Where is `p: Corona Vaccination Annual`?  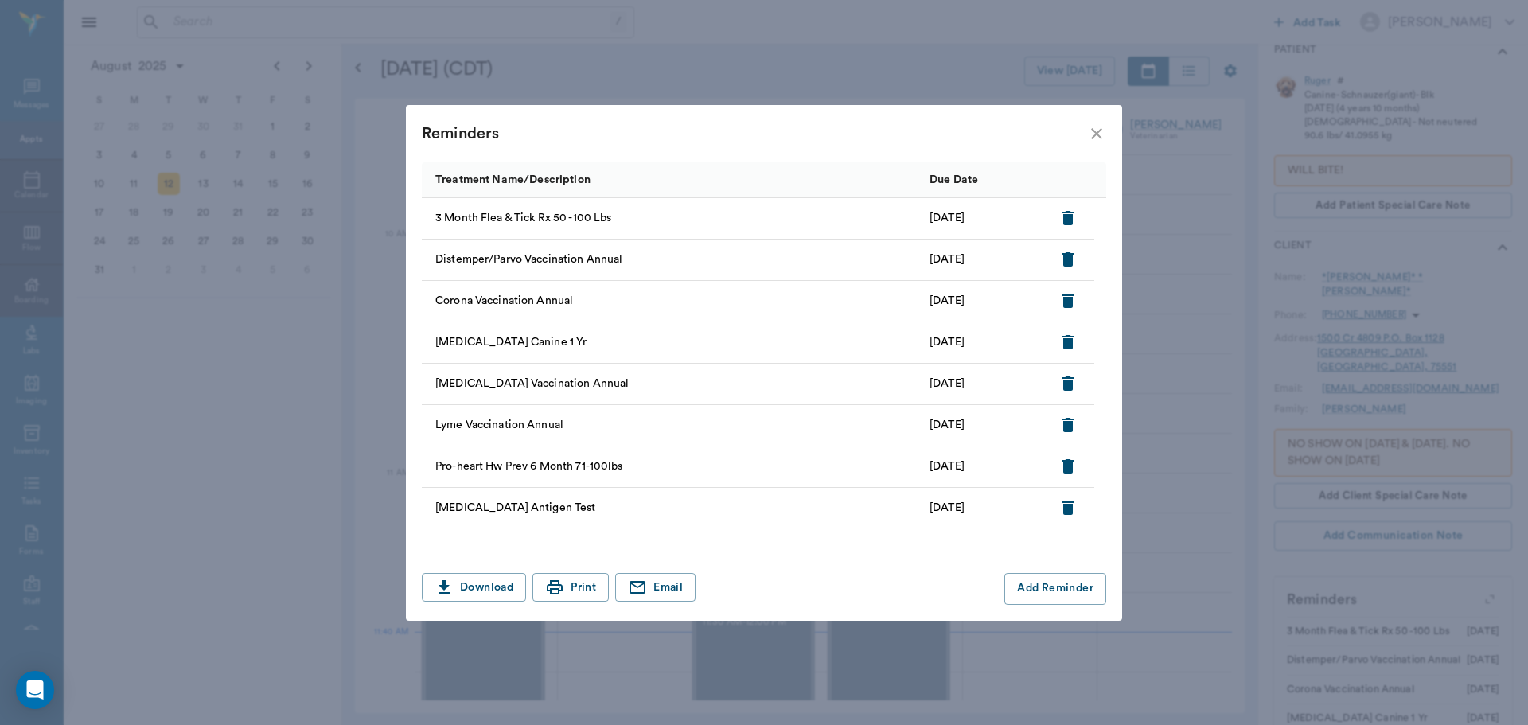
p: Corona Vaccination Annual is located at coordinates (504, 301).